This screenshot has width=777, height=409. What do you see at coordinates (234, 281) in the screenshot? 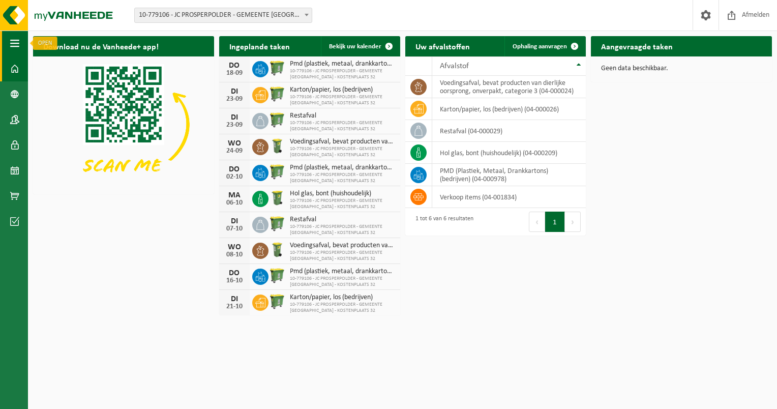
I see `div: 16-10` at bounding box center [234, 281].